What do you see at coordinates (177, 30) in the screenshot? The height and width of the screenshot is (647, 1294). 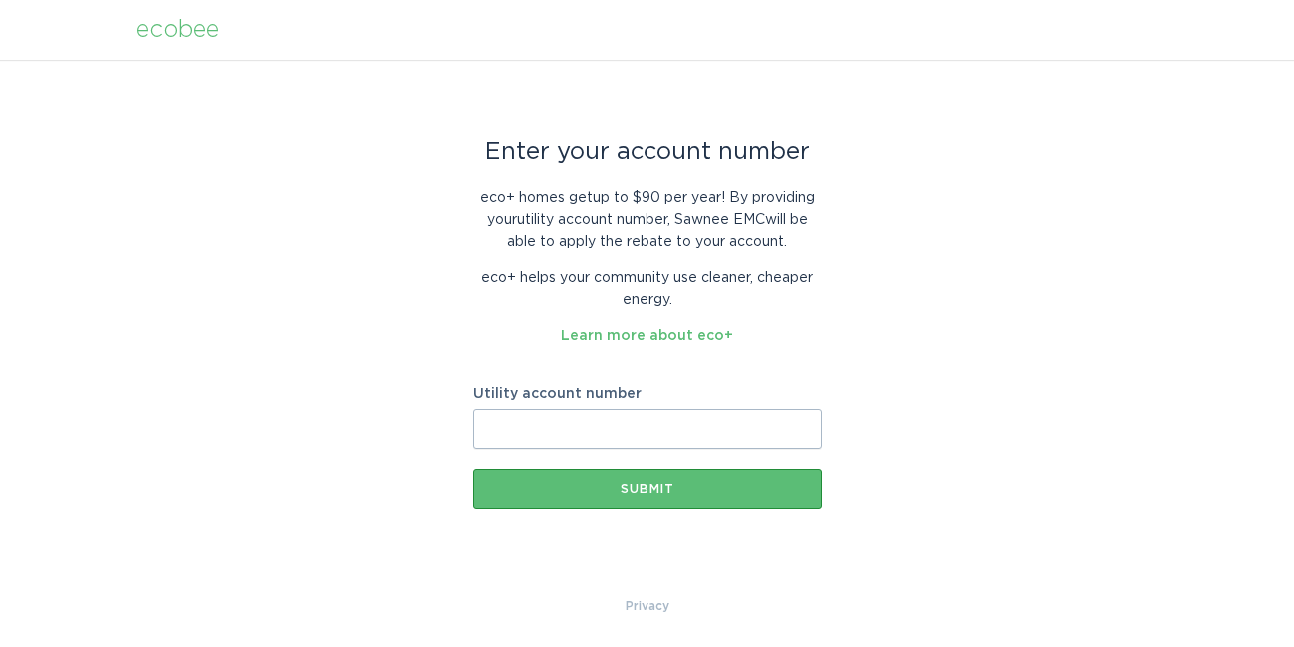 I see `div: ecobee` at bounding box center [177, 30].